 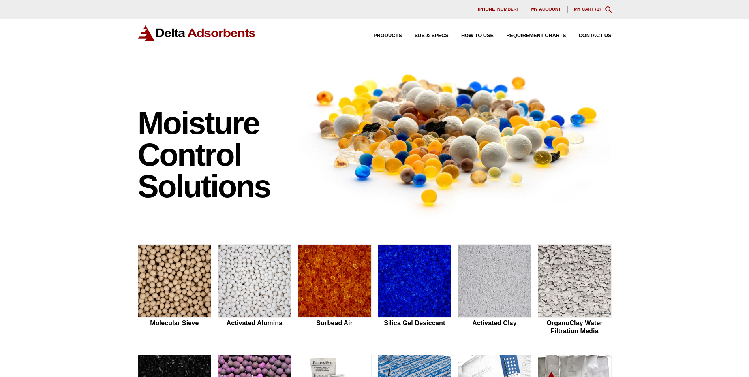 I want to click on a: My Cart (1), so click(x=588, y=9).